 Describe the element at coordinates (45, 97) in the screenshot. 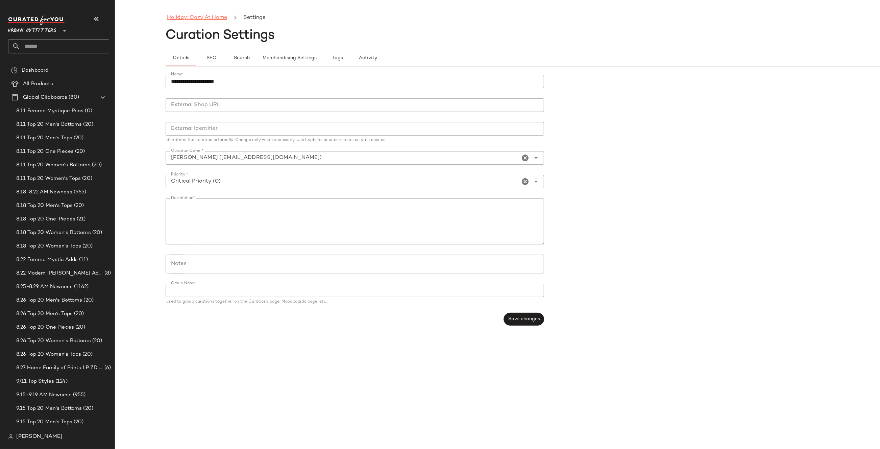

I see `span: Global Clipboards` at that location.